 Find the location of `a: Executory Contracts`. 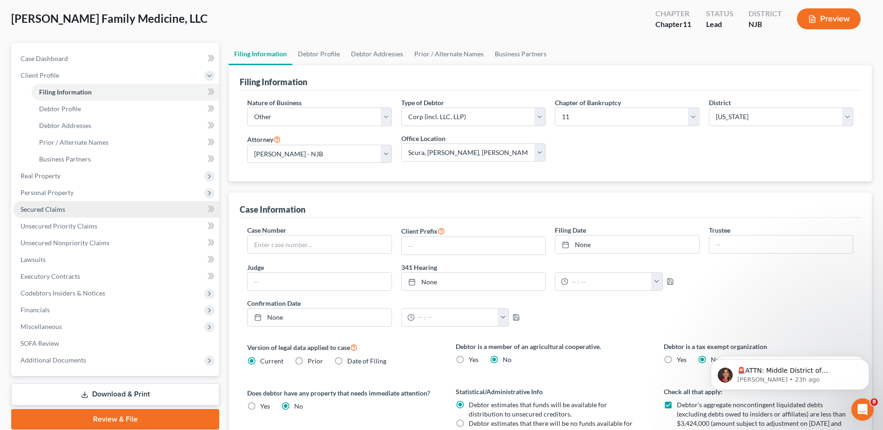

a: Executory Contracts is located at coordinates (116, 277).